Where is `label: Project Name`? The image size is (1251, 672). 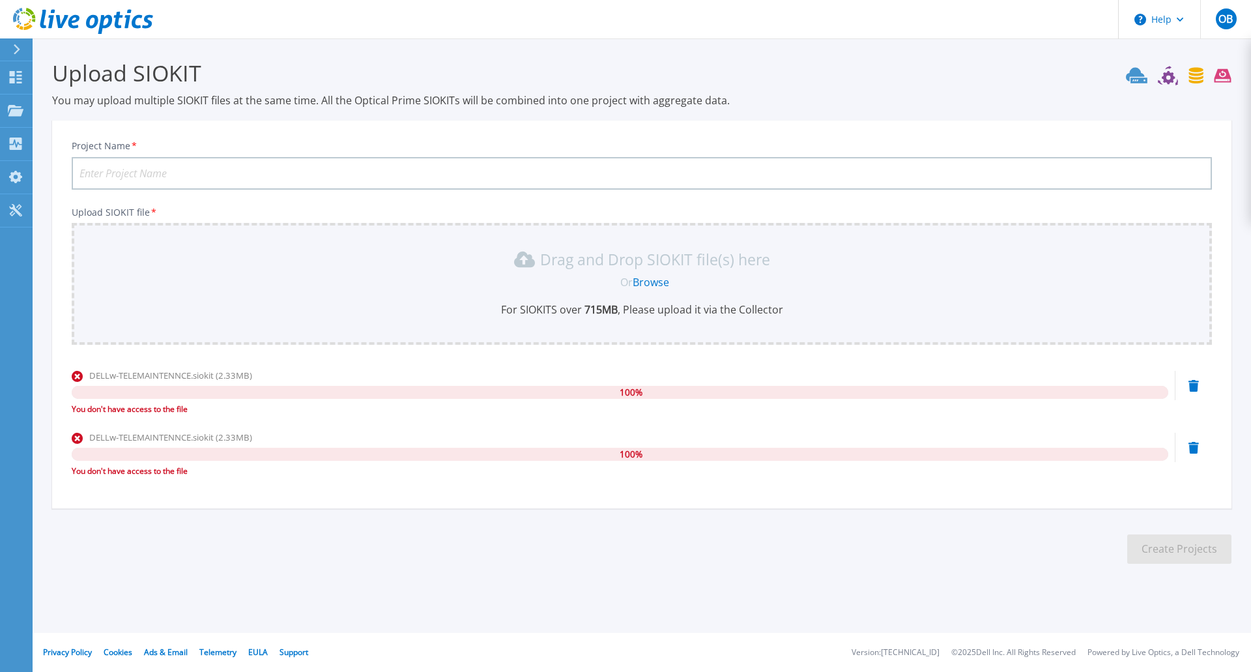
label: Project Name is located at coordinates (105, 146).